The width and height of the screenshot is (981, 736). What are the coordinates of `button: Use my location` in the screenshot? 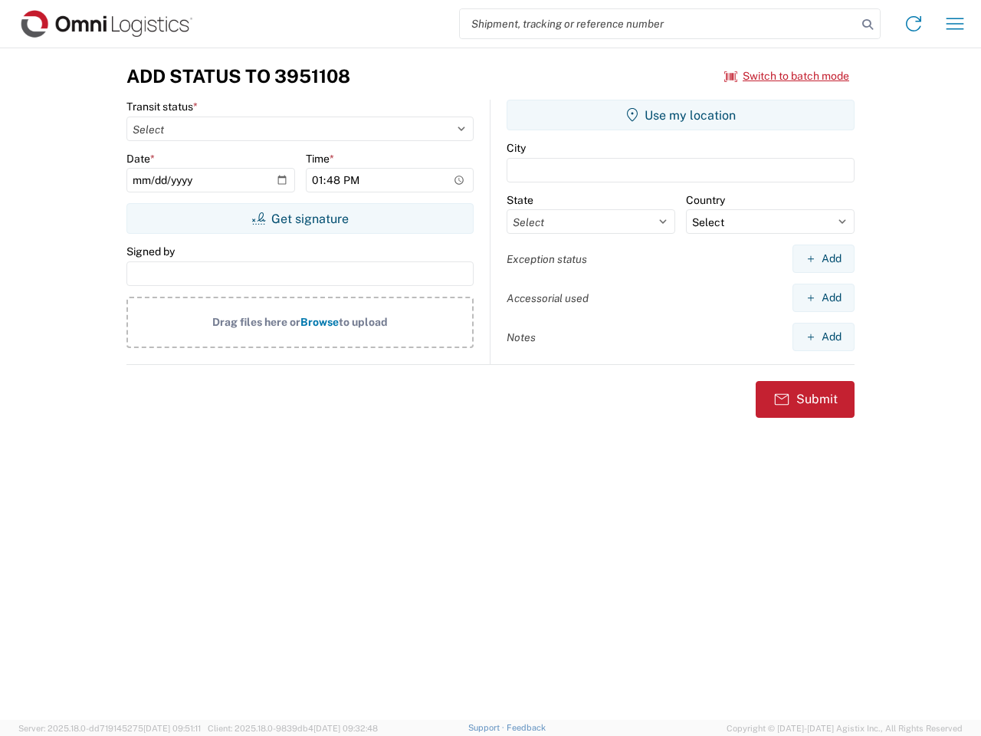 It's located at (681, 115).